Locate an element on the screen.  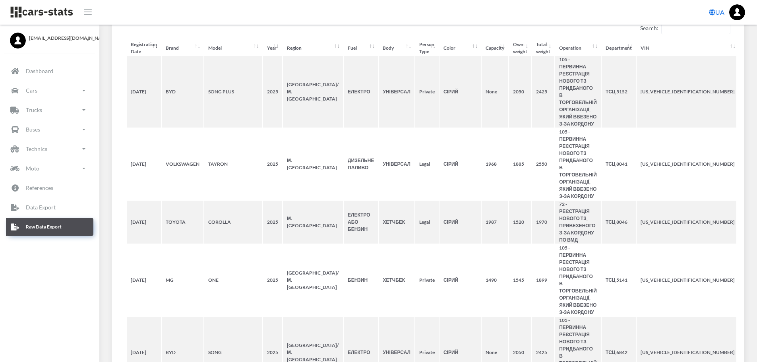
th: BYD is located at coordinates (182, 92).